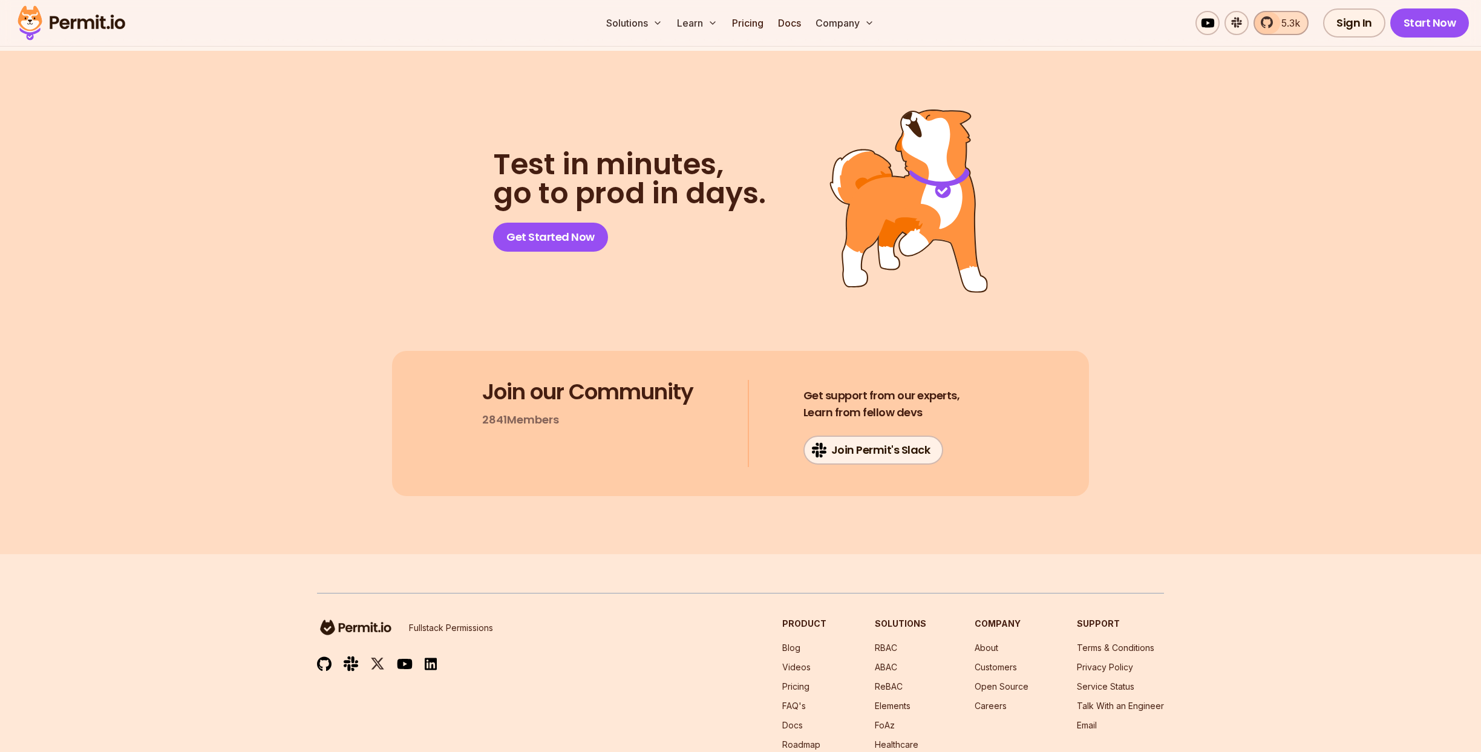  What do you see at coordinates (881, 396) in the screenshot?
I see `span: Get support from our experts,` at bounding box center [881, 396].